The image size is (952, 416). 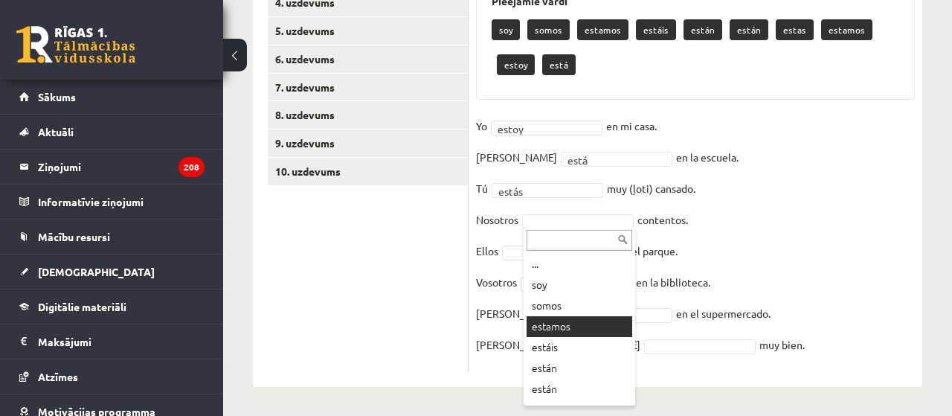 What do you see at coordinates (580, 347) in the screenshot?
I see `div: estáis` at bounding box center [580, 347].